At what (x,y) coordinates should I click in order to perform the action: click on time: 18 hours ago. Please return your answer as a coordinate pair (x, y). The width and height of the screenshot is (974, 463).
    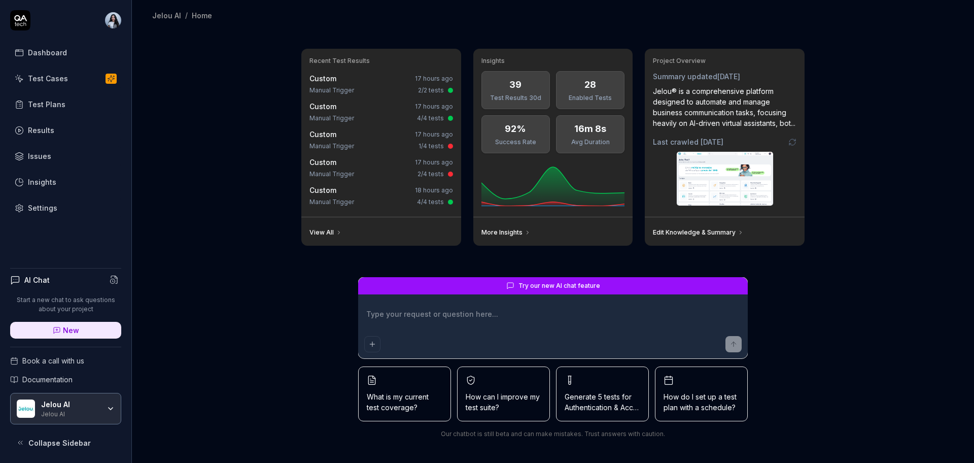
    Looking at the image, I should click on (434, 190).